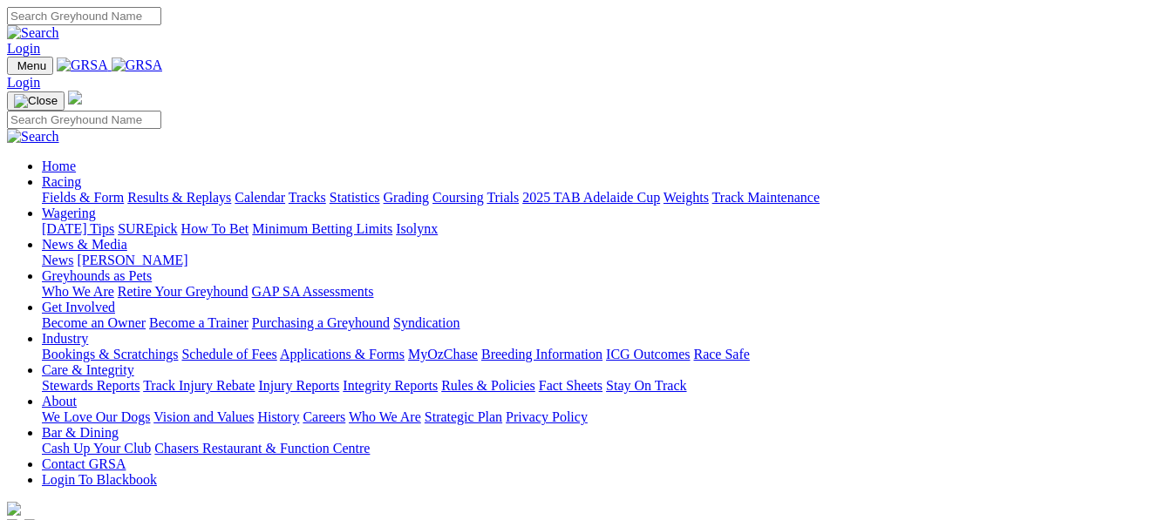 The height and width of the screenshot is (520, 1171). I want to click on a: Grading, so click(406, 197).